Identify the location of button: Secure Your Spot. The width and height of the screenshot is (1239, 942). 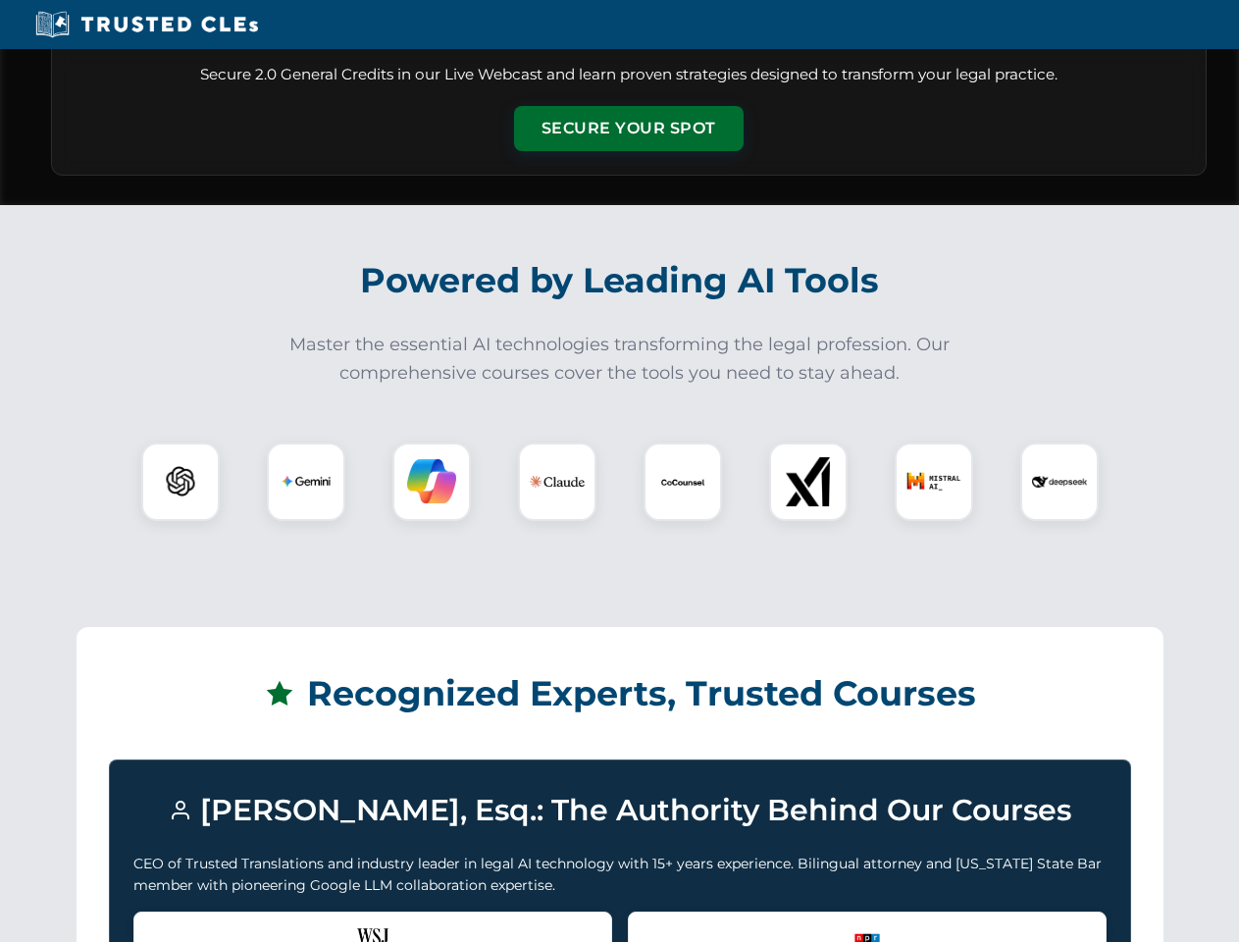
(629, 129).